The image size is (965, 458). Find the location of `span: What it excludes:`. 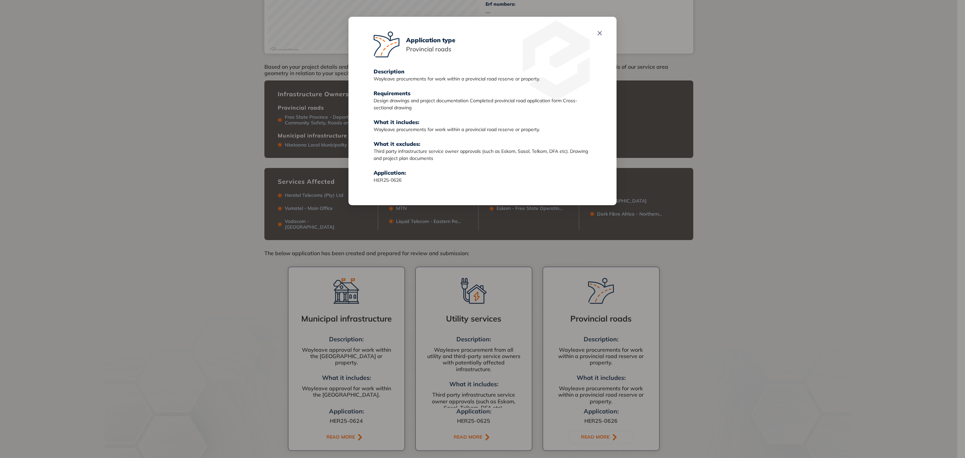

span: What it excludes: is located at coordinates (397, 144).